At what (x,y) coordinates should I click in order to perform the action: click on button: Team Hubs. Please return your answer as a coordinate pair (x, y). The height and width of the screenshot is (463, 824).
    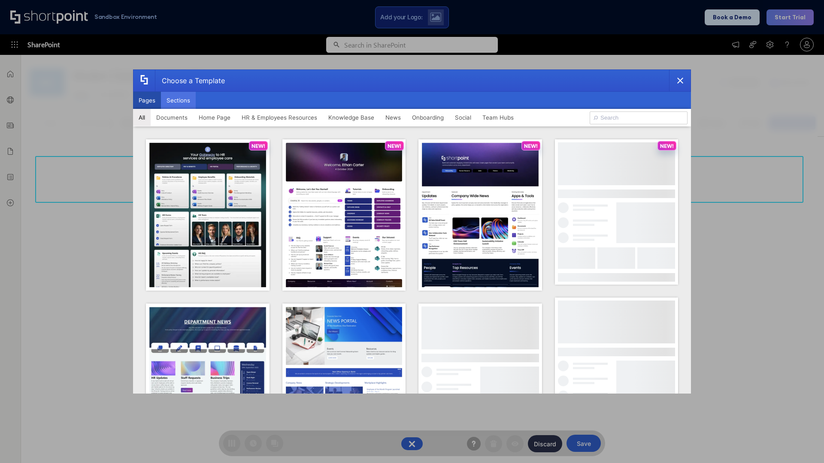
    Looking at the image, I should click on (498, 118).